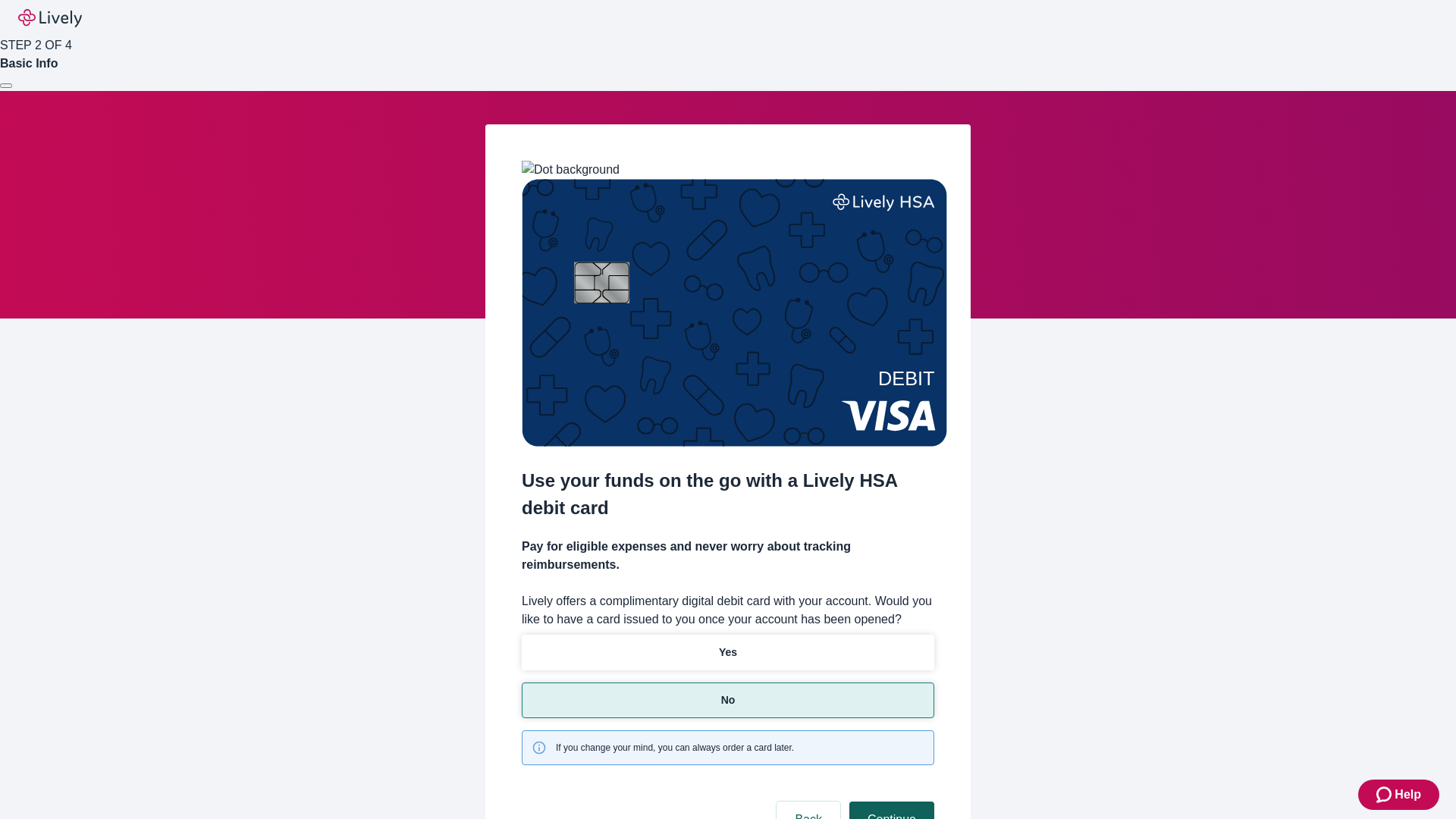 Image resolution: width=1456 pixels, height=819 pixels. Describe the element at coordinates (570, 170) in the screenshot. I see `img: Dot background` at that location.